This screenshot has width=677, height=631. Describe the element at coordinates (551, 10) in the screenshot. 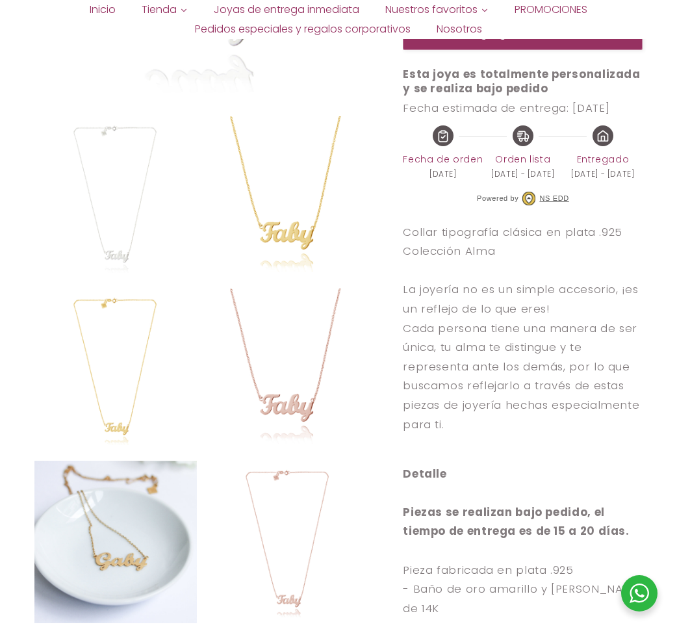

I see `span: PROMOCIONES` at that location.